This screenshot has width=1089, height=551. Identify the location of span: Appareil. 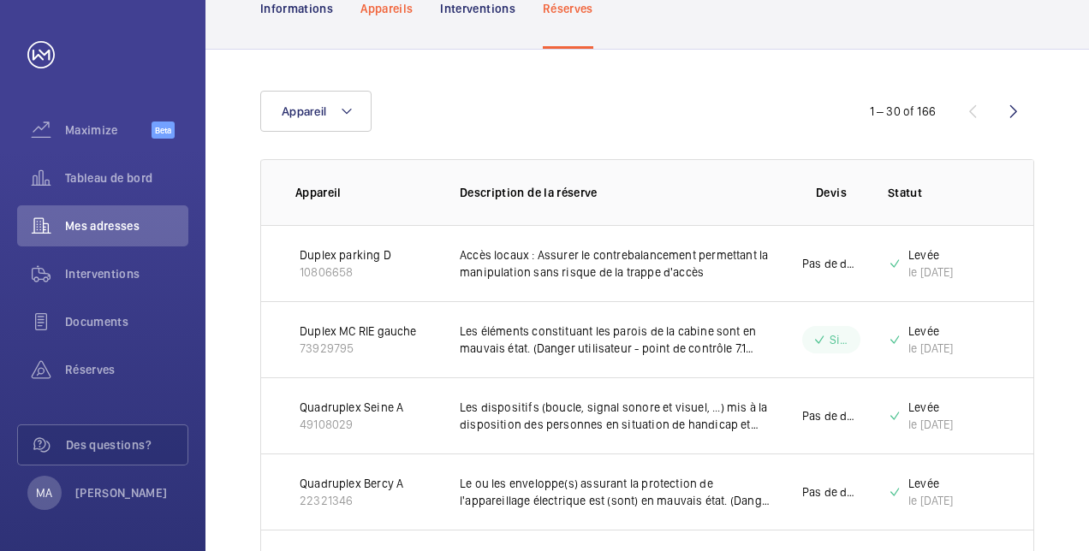
(304, 111).